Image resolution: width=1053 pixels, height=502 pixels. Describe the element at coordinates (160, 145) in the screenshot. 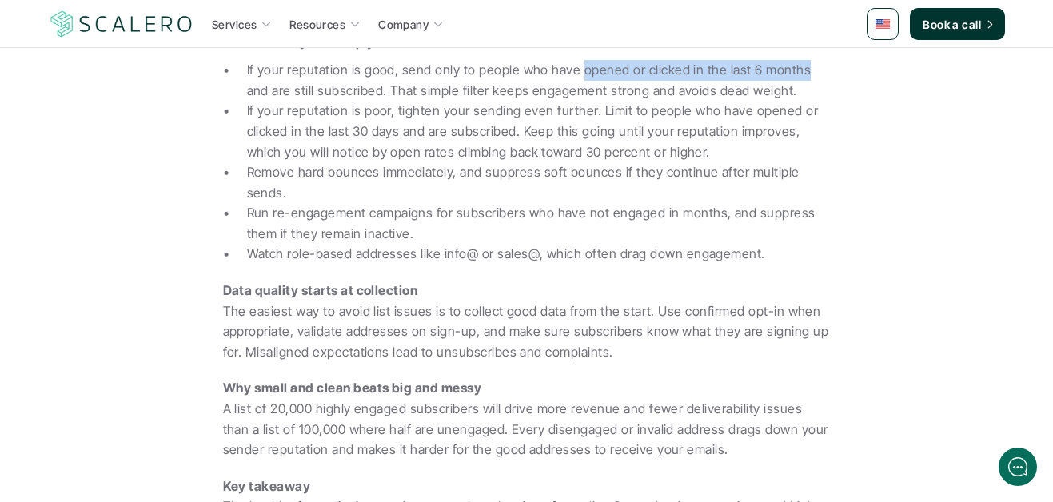

I see `h2: Let us know if we can help with lifecycle marketing.` at that location.